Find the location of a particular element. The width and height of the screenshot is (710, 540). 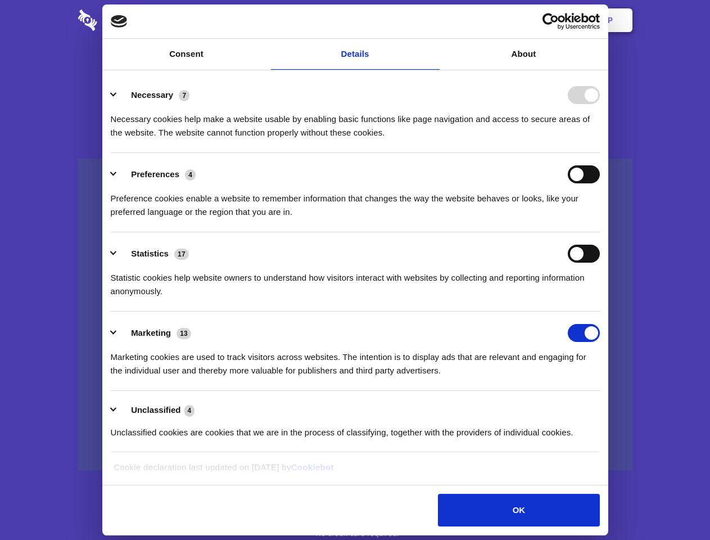

label: Preferences is located at coordinates (155, 174).